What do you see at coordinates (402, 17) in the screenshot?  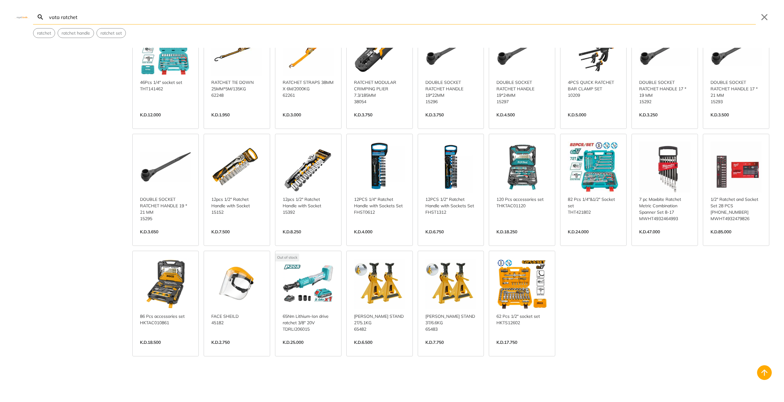 I see `input: Search…` at bounding box center [402, 17].